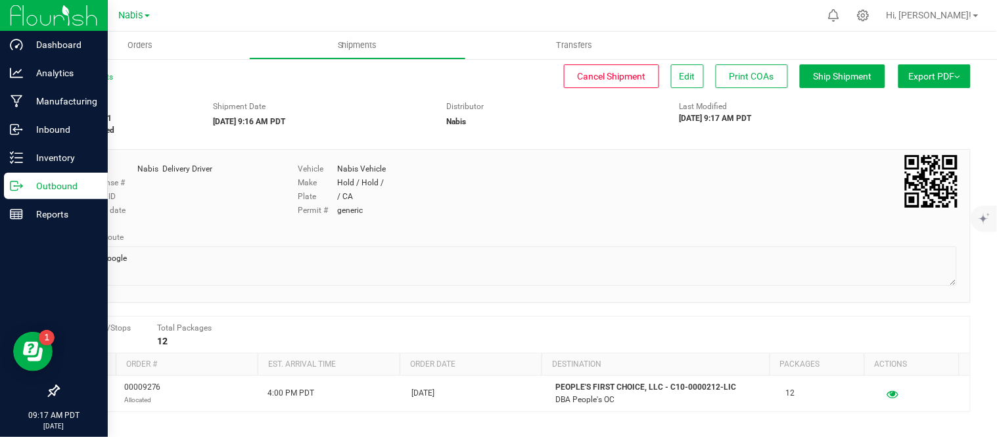  Describe the element at coordinates (16, 186) in the screenshot. I see `inline-svg: Outbound` at that location.